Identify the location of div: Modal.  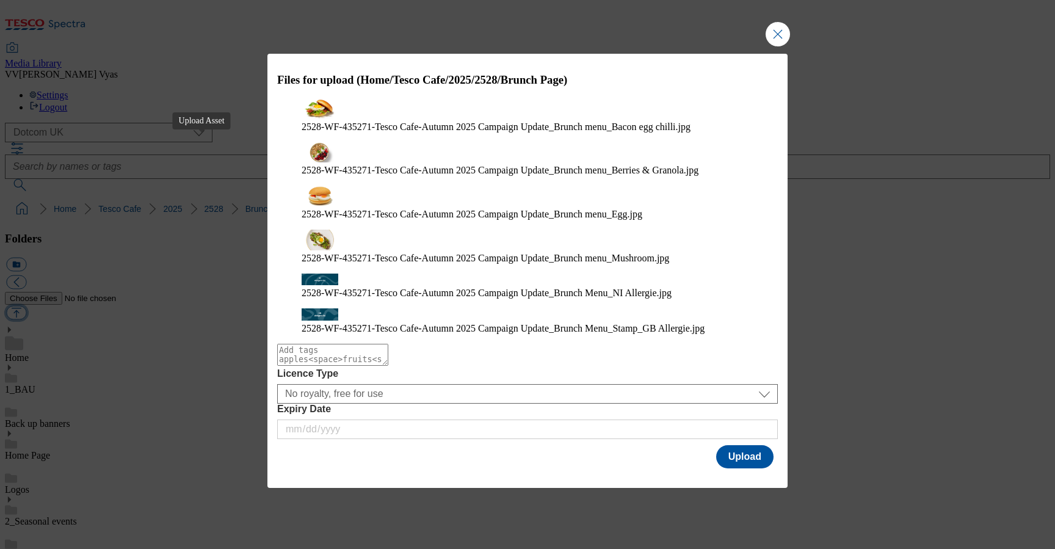
(527, 270).